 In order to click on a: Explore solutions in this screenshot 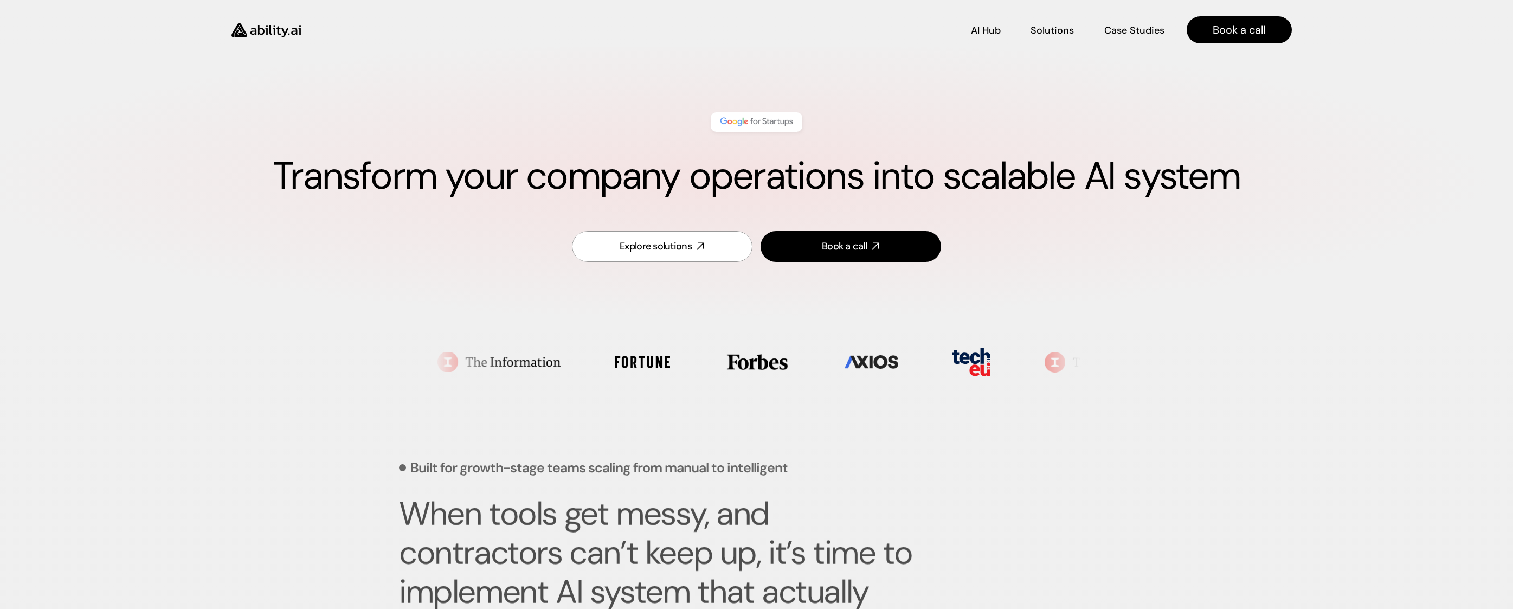, I will do `click(662, 246)`.